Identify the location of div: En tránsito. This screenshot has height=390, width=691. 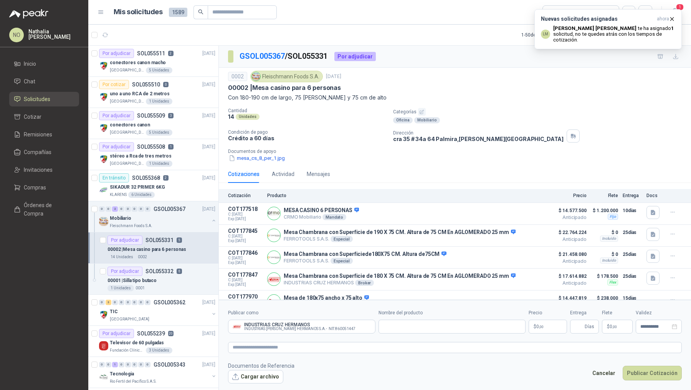
(114, 178).